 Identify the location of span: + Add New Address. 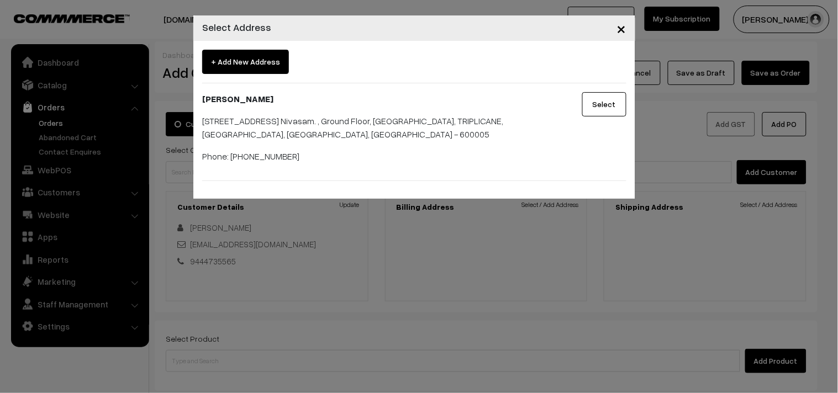
(245, 62).